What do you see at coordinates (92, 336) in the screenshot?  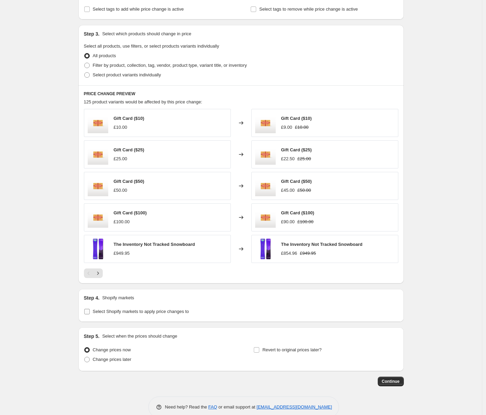 I see `h2: Step 5.` at bounding box center [92, 336].